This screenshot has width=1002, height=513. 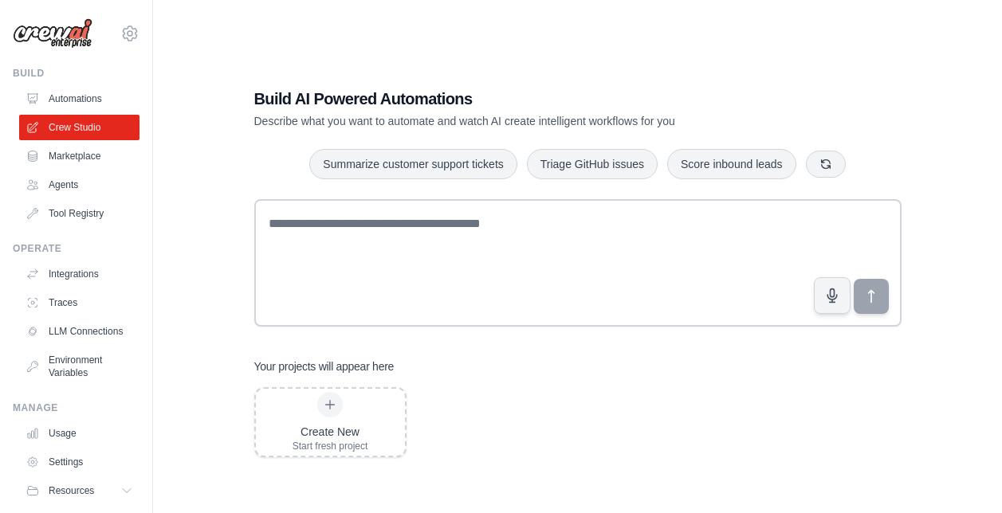 What do you see at coordinates (76, 408) in the screenshot?
I see `div: Manage` at bounding box center [76, 408].